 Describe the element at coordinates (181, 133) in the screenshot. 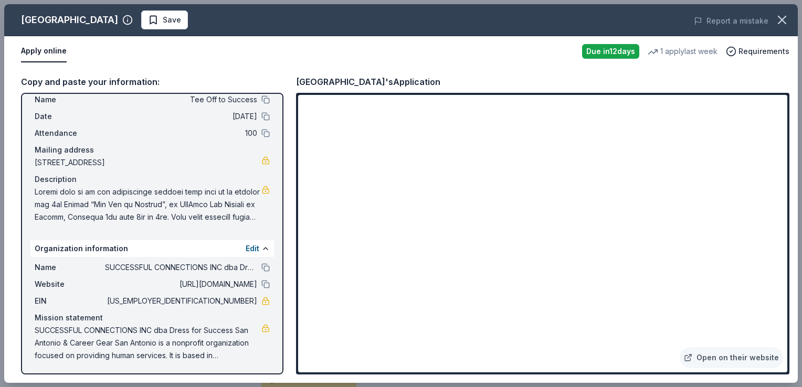

I see `span: 100` at that location.